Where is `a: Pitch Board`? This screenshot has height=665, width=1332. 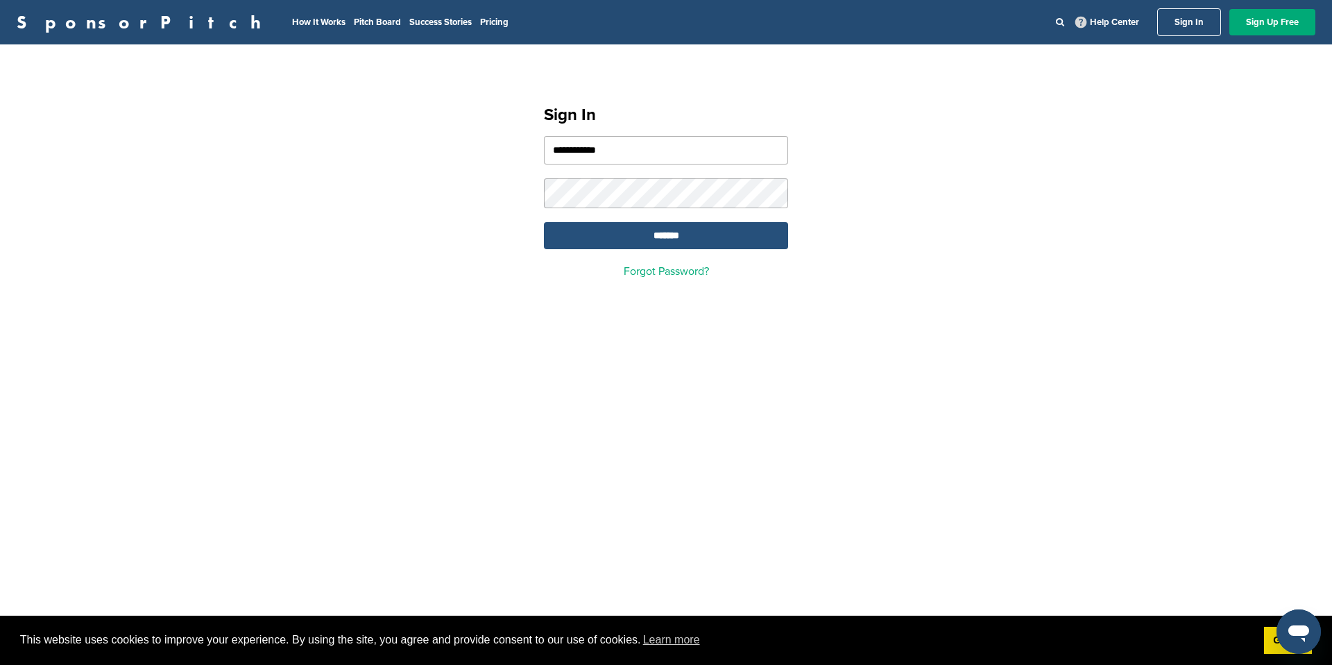 a: Pitch Board is located at coordinates (378, 22).